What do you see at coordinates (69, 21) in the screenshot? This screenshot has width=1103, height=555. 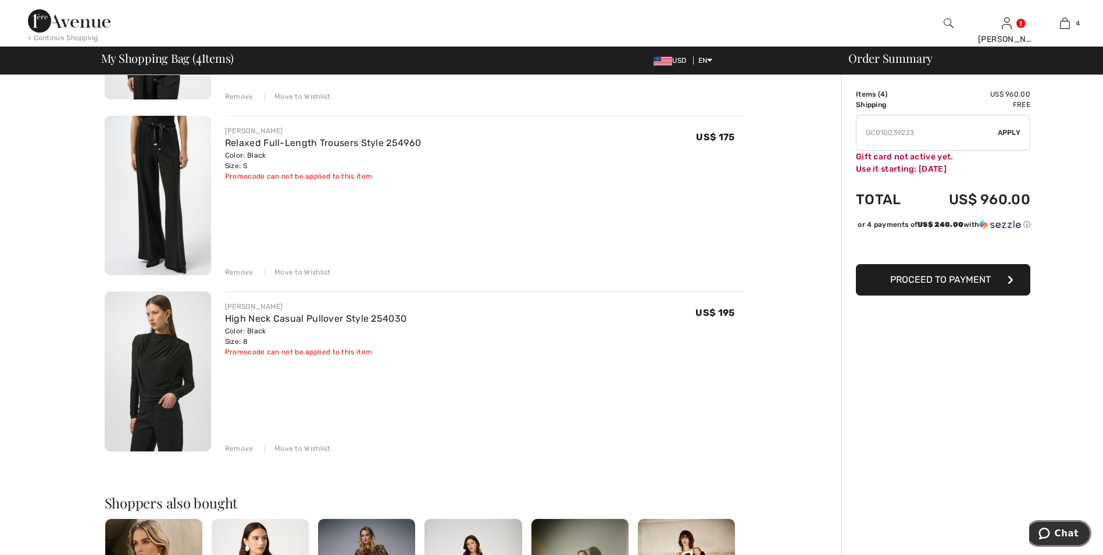 I see `img: 1ère Avenue` at bounding box center [69, 21].